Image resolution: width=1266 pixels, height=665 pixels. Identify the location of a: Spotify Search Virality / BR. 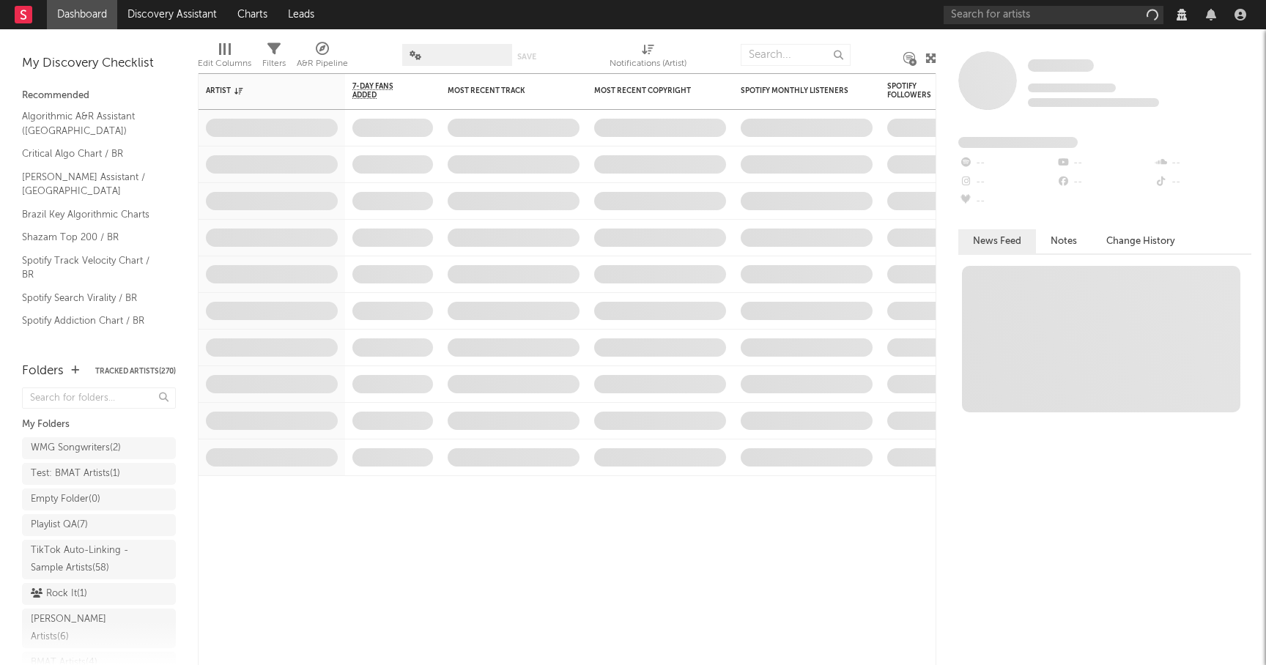
(92, 298).